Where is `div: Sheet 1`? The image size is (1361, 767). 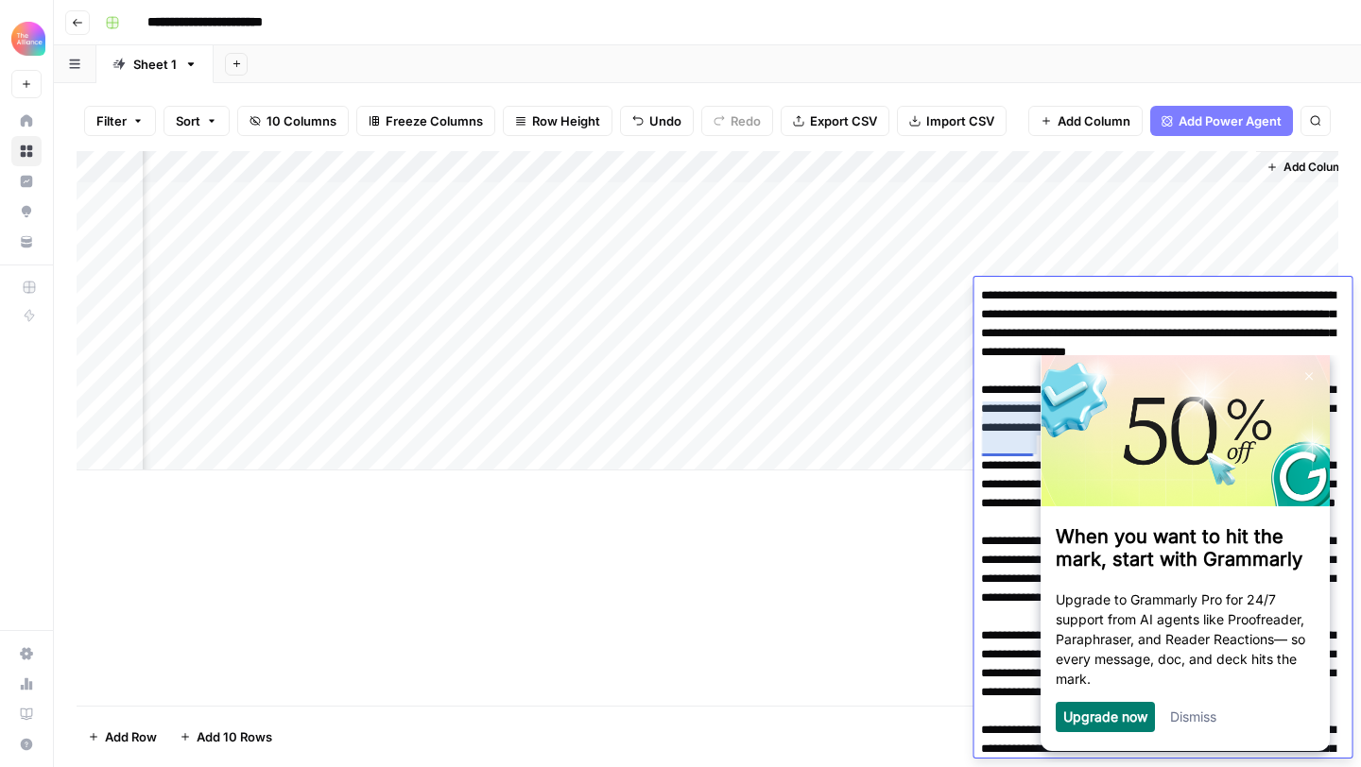 div: Sheet 1 is located at coordinates (155, 64).